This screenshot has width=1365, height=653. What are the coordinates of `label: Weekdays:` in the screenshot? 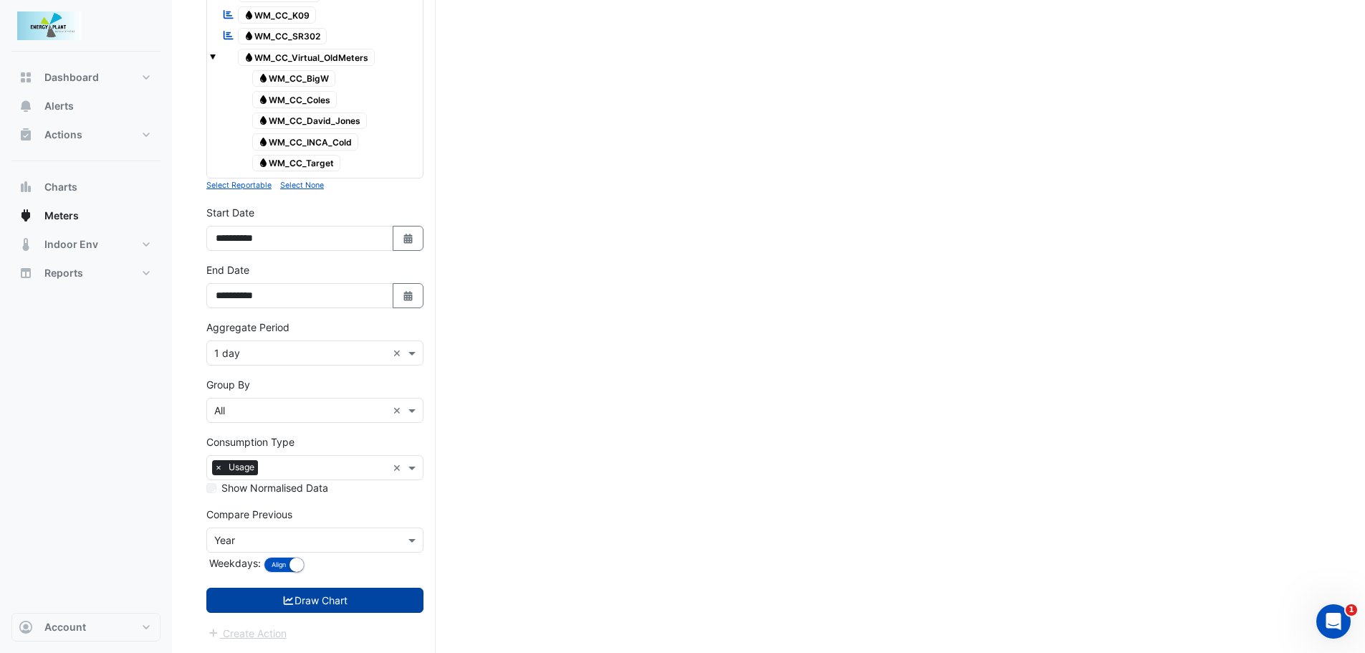 It's located at (234, 562).